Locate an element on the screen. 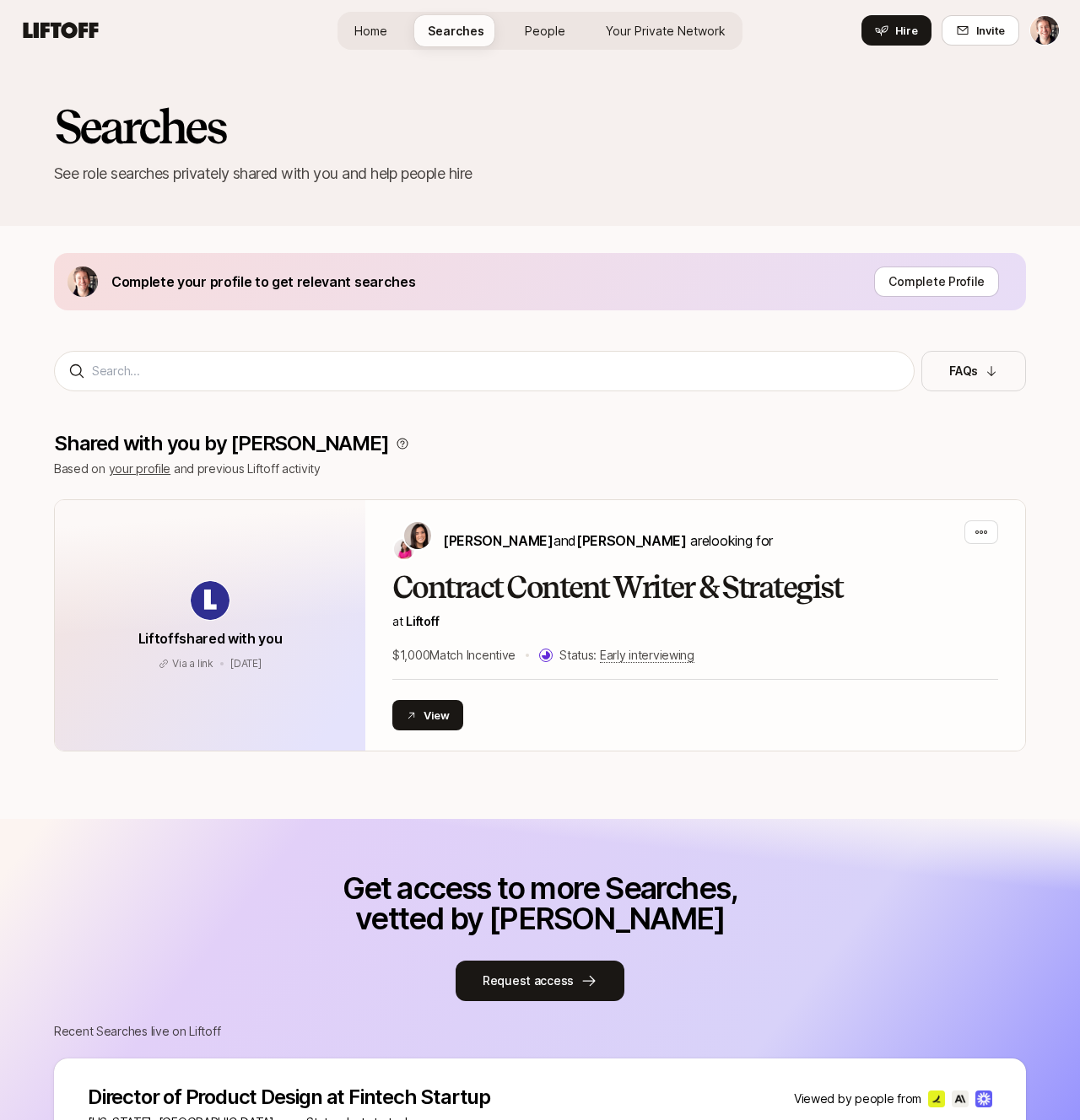 Image resolution: width=1080 pixels, height=1120 pixels. p: are looking for is located at coordinates (608, 541).